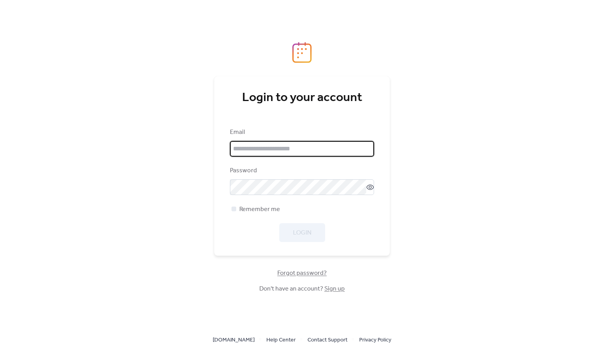  Describe the element at coordinates (375, 340) in the screenshot. I see `a: Privacy Policy` at that location.